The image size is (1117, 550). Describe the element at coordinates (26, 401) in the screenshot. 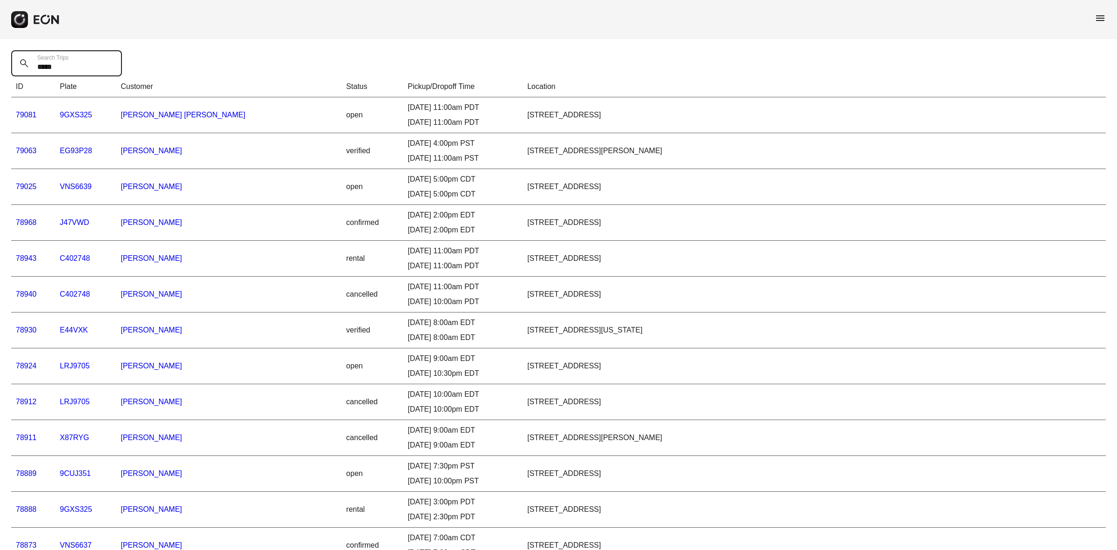

I see `a: 78912` at that location.